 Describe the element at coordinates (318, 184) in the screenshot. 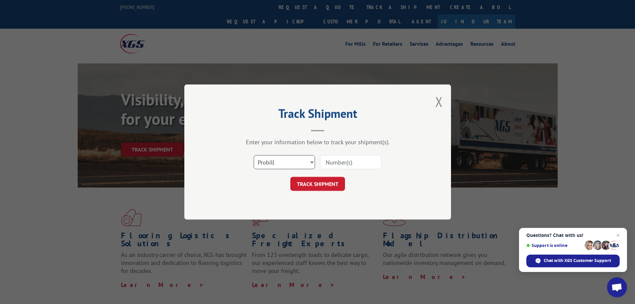

I see `button: TRACK SHIPMENT` at that location.